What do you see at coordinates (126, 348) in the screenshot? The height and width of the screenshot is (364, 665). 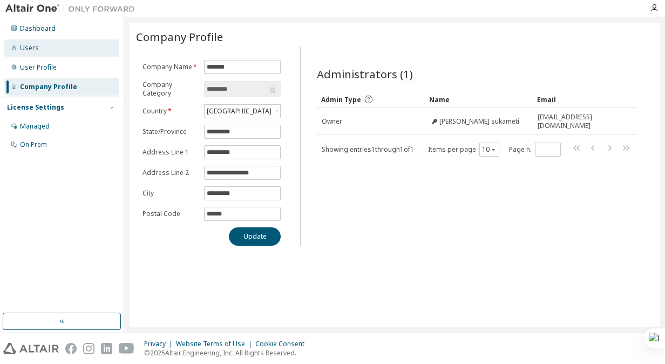 I see `img: youtube.svg` at bounding box center [126, 348].